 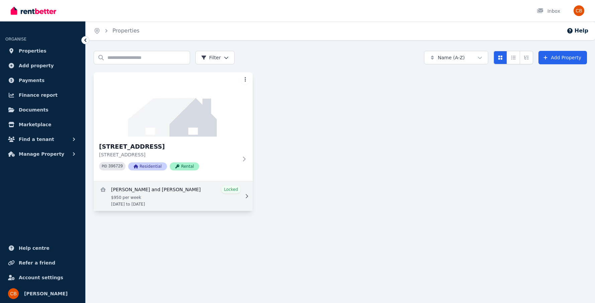 What do you see at coordinates (43, 278) in the screenshot?
I see `a: Account settings` at bounding box center [43, 278].